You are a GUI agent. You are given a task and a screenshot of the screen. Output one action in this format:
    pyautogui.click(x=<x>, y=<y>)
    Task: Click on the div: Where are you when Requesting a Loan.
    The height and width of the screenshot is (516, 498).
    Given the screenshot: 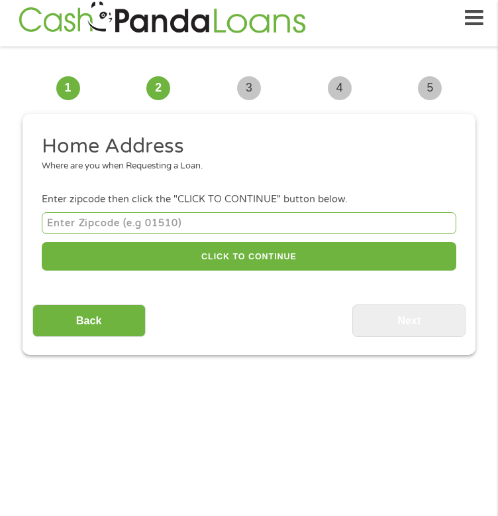 What is the action you would take?
    pyautogui.click(x=245, y=166)
    